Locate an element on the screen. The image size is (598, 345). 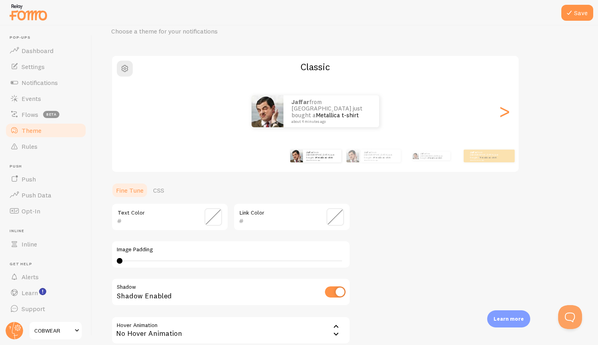
span: Rules is located at coordinates (30, 146).